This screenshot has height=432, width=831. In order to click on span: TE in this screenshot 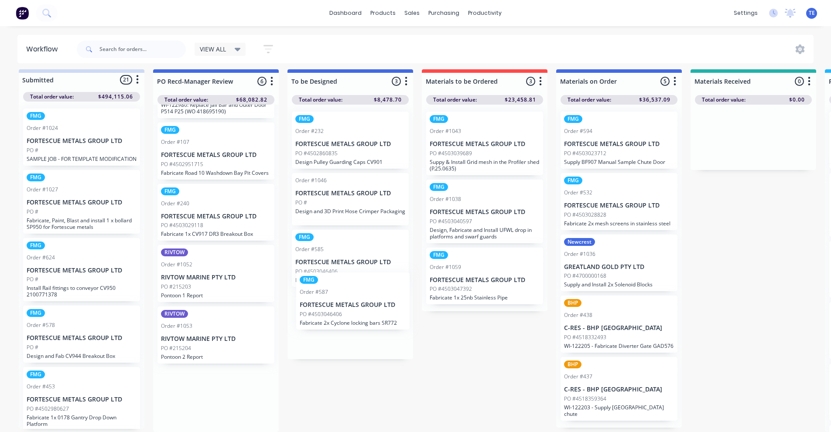, I will do `click(812, 13)`.